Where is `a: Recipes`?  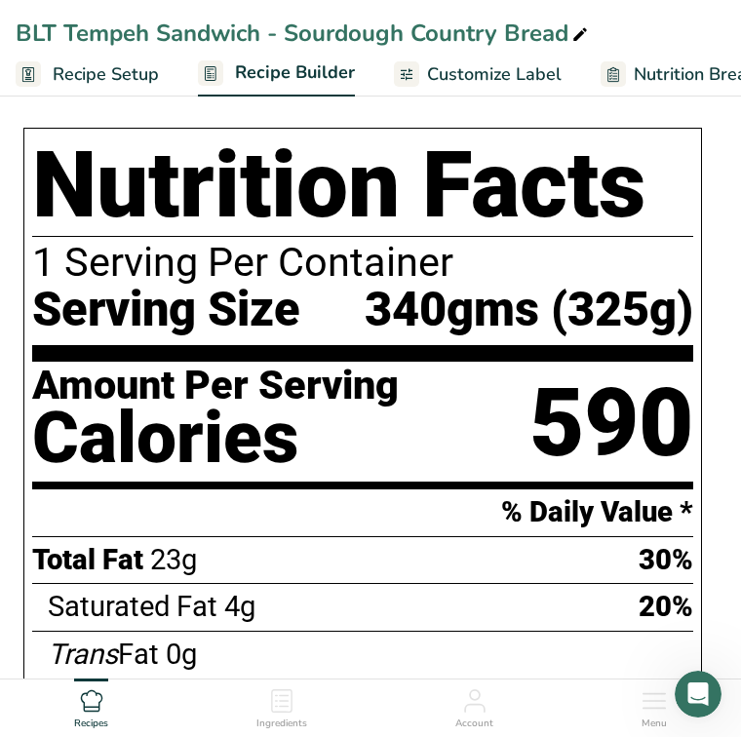
a: Recipes is located at coordinates (91, 706).